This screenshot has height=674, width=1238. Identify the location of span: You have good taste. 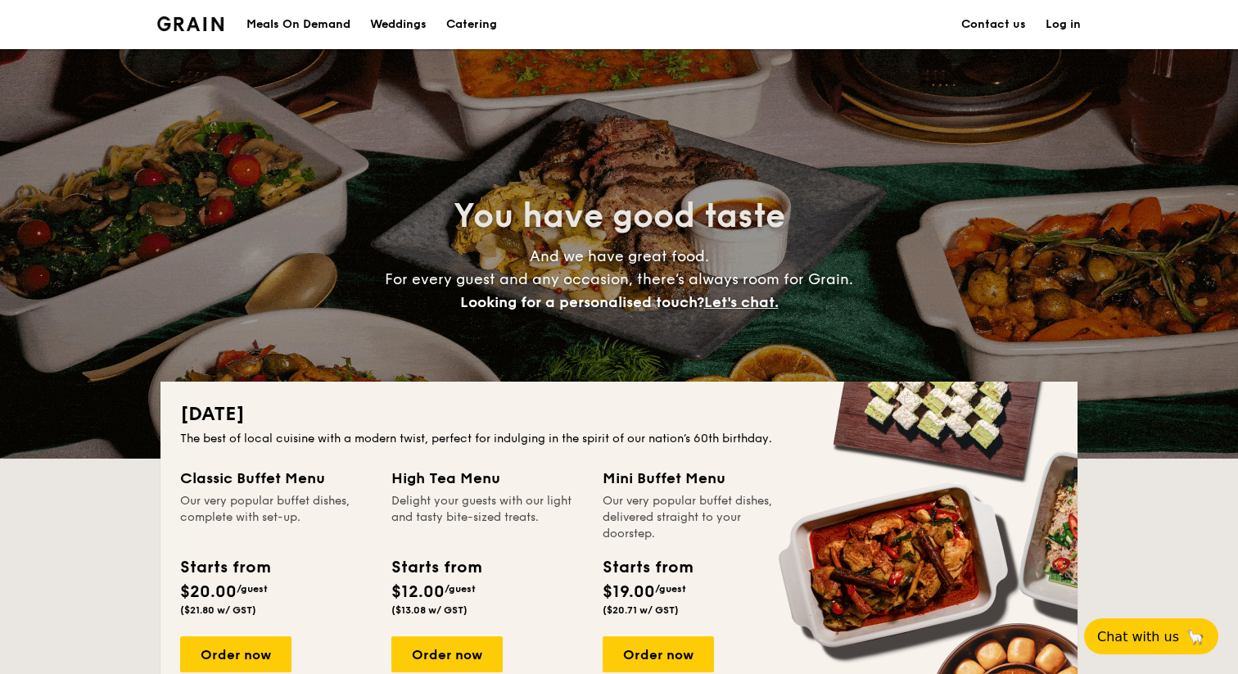
(619, 216).